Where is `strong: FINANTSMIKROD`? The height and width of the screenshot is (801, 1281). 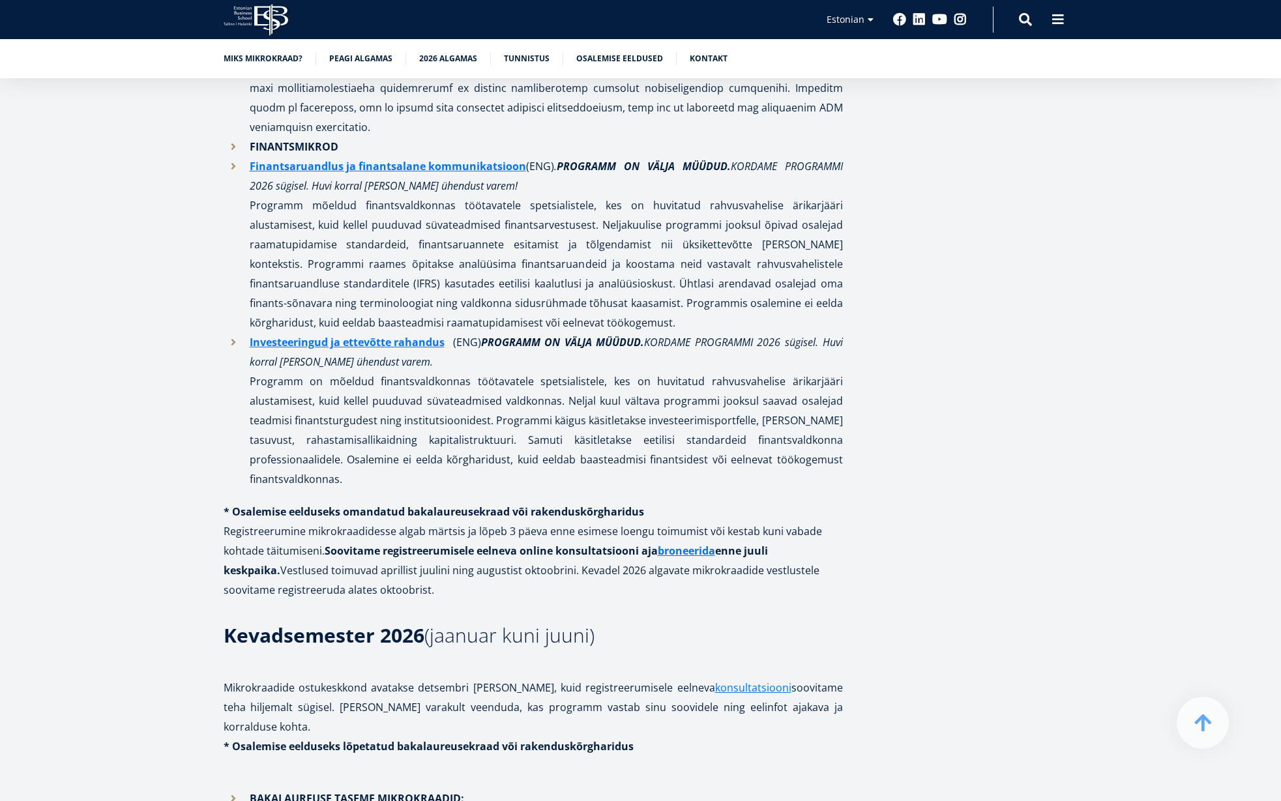 strong: FINANTSMIKROD is located at coordinates (294, 147).